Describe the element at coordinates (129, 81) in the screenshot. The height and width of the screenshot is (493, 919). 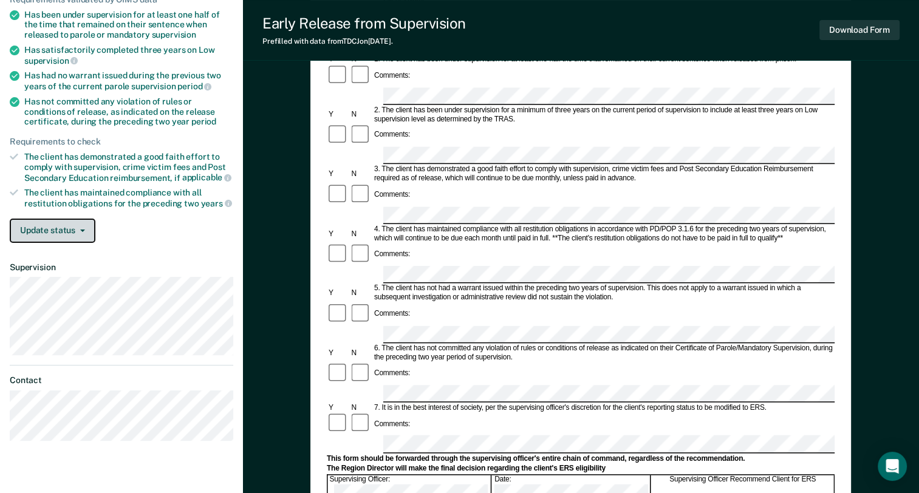
I see `div: Has had no warrant issued during the previous two years of the current parole supervision` at that location.